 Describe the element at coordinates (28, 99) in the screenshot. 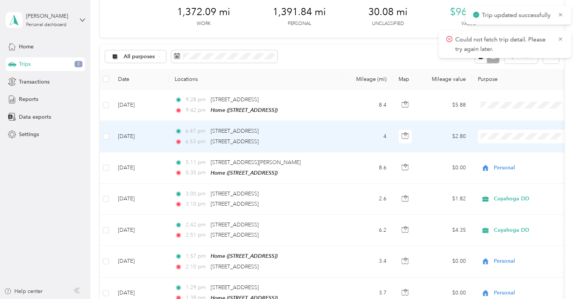

I see `span: Reports` at that location.